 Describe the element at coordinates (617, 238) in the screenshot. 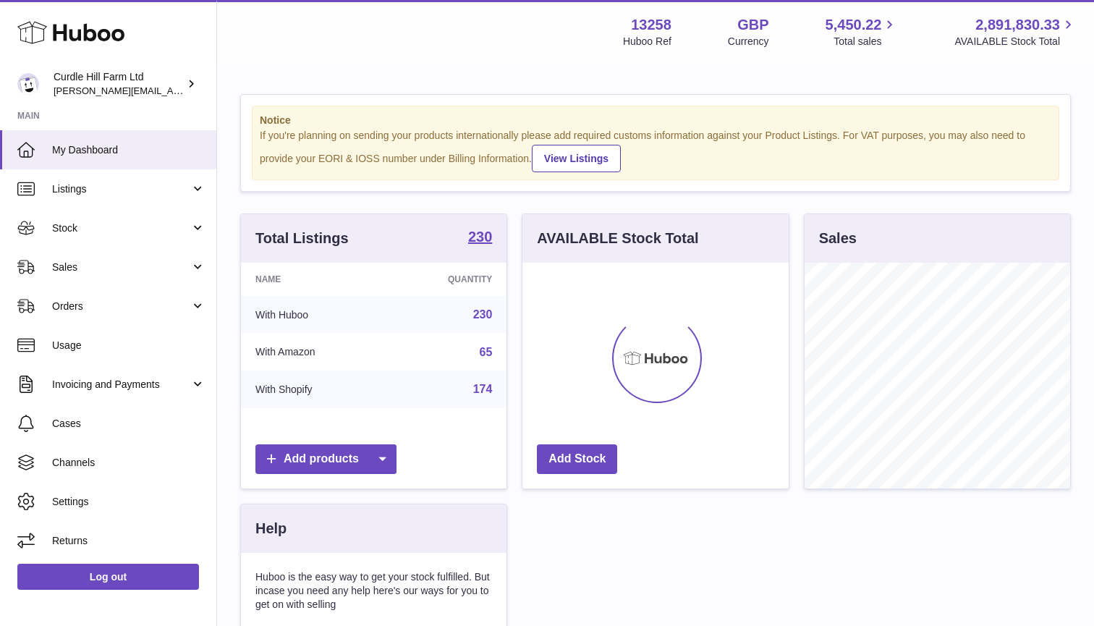

I see `h3: AVAILABLE Stock Total` at that location.